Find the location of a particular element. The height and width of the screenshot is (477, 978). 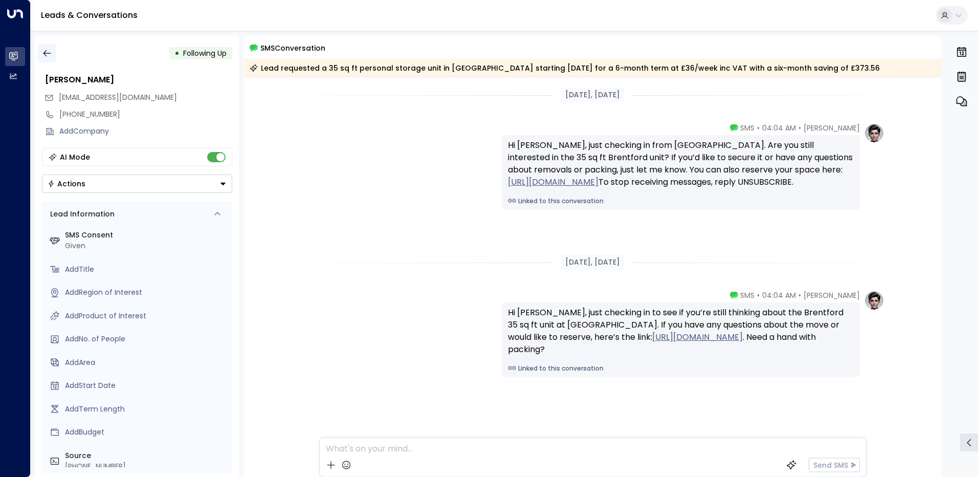

span: SMS Conversation is located at coordinates (293, 48).